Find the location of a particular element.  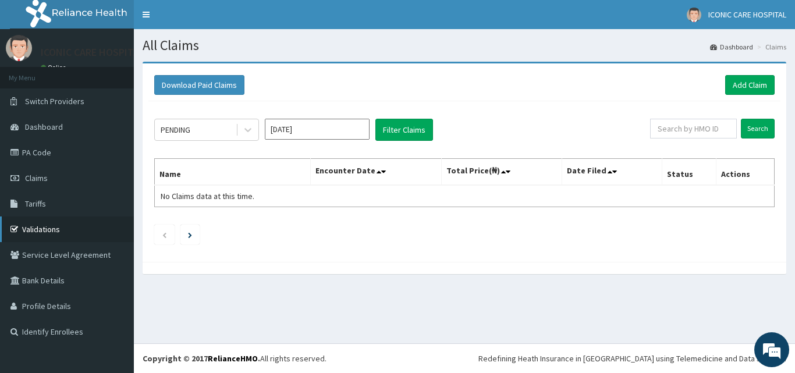

span: Tariffs is located at coordinates (36, 204).